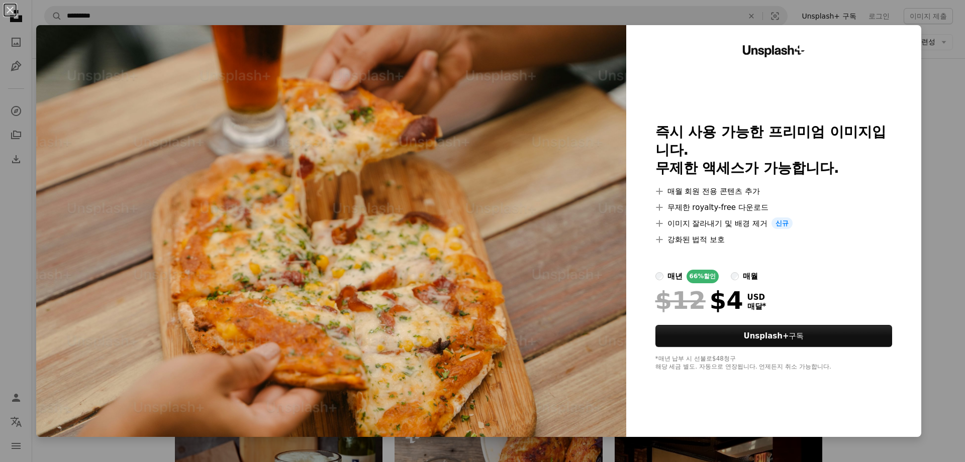 This screenshot has height=462, width=965. I want to click on div: *매년 납부 시 선불로 $48 청구 해당 세금 별도. 자동으로 연장됩니다. 언제든지 취소 가능합니다., so click(774, 363).